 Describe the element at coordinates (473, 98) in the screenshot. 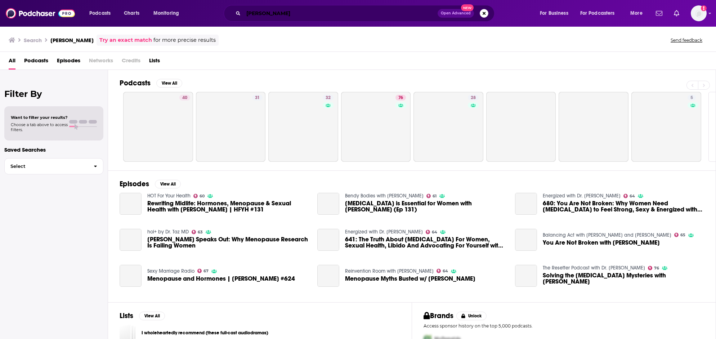

I see `span: 28` at that location.